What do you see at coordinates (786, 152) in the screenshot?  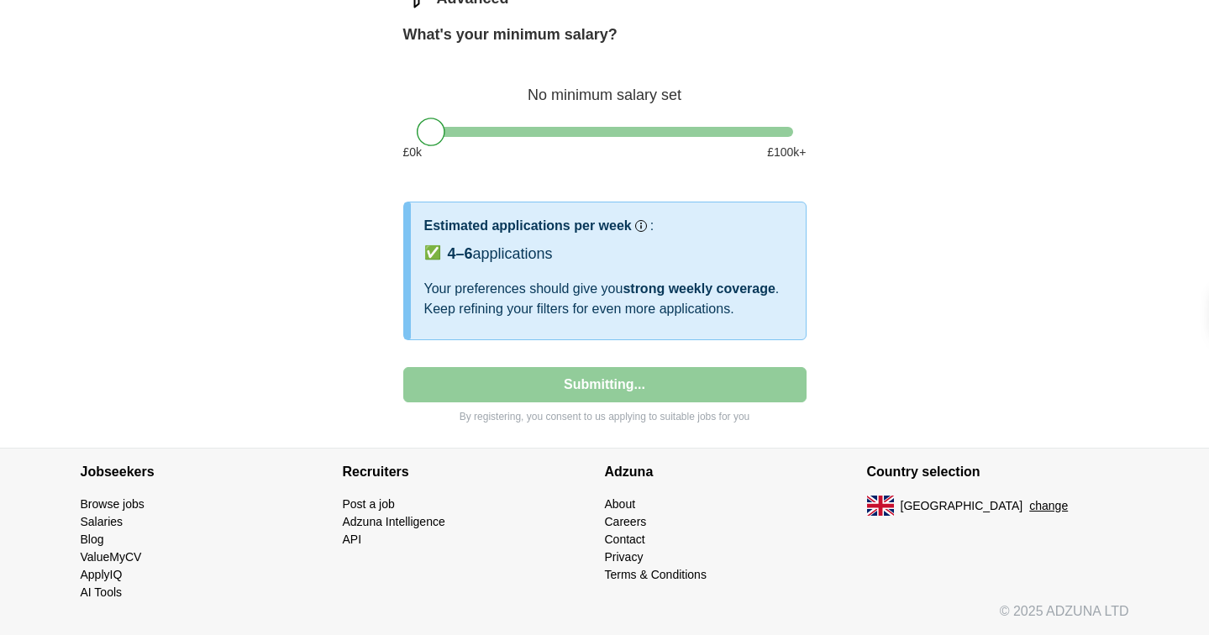 I see `span: £ 100 k+` at bounding box center [786, 152].